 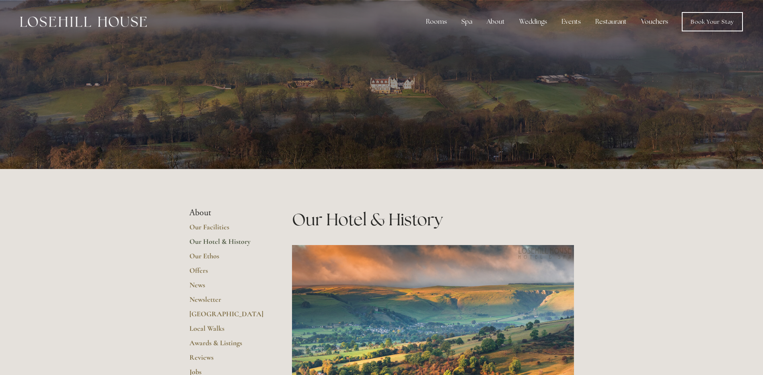 I want to click on a: News, so click(x=228, y=288).